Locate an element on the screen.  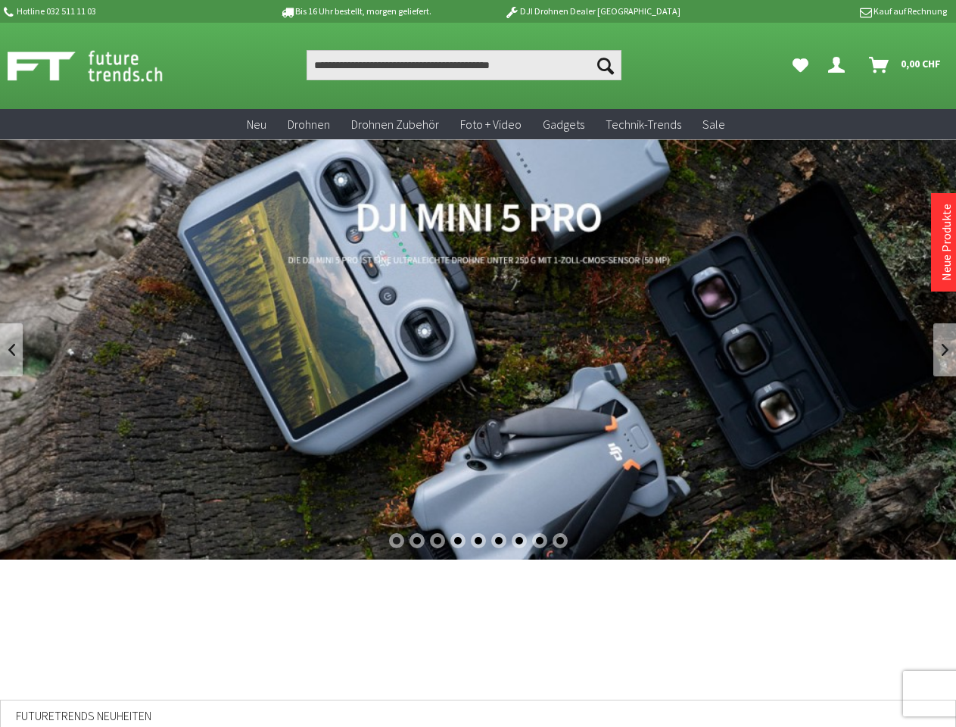
span: Drohnen is located at coordinates (309, 124).